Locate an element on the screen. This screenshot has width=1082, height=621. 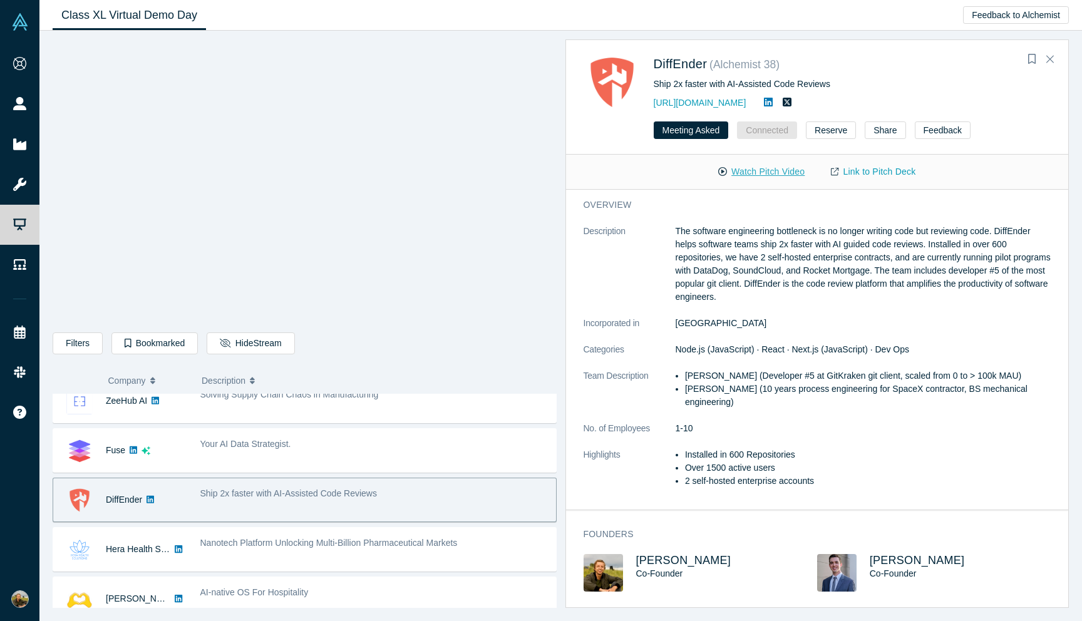
dt: Highlights is located at coordinates (629, 474).